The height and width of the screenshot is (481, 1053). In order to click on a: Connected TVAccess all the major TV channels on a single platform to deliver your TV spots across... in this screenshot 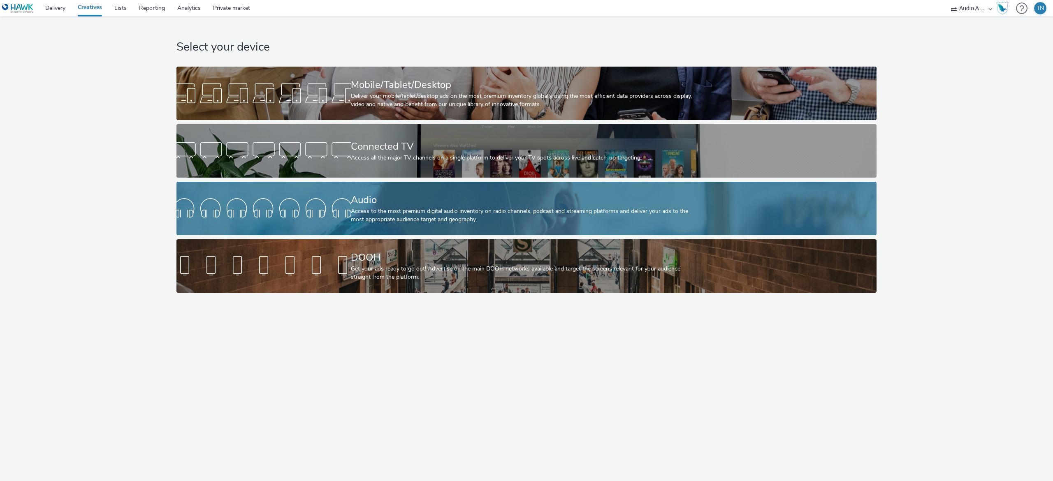, I will do `click(527, 151)`.